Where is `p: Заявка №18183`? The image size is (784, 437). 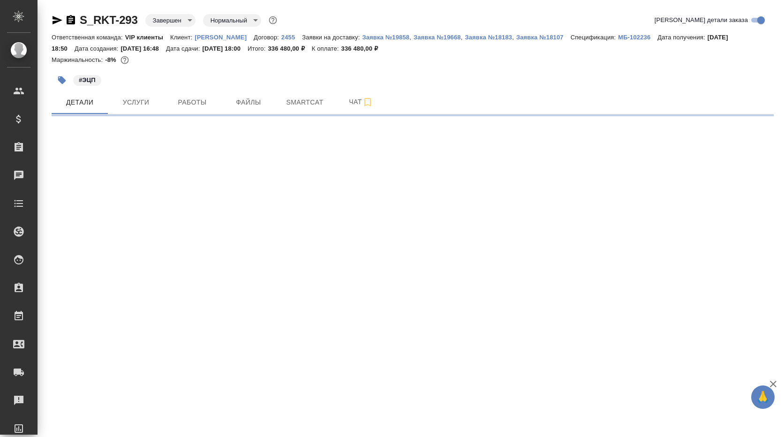
p: Заявка №18183 is located at coordinates (488, 37).